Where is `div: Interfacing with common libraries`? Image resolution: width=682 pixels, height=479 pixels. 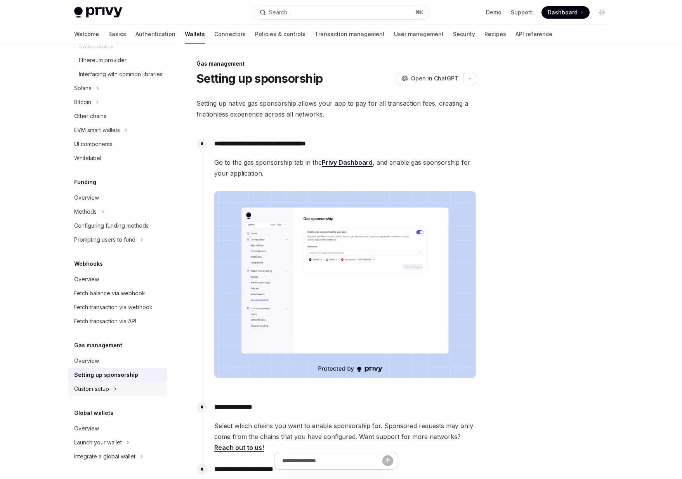 div: Interfacing with common libraries is located at coordinates (121, 74).